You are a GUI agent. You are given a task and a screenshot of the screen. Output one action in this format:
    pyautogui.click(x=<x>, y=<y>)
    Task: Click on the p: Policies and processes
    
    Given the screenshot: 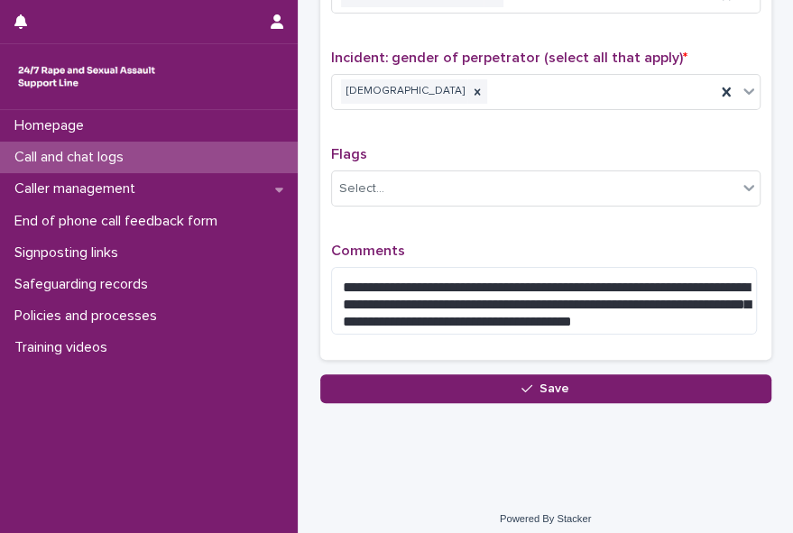 What is the action you would take?
    pyautogui.click(x=89, y=316)
    